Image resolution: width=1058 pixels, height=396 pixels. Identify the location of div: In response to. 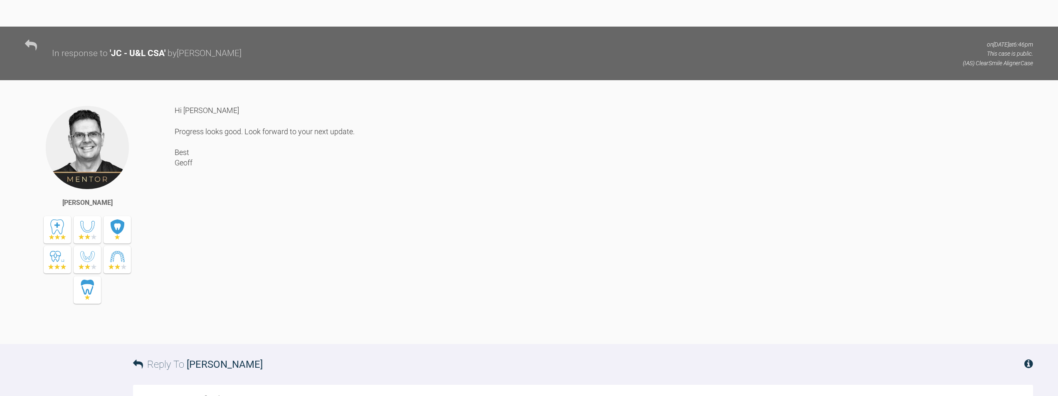
(80, 54).